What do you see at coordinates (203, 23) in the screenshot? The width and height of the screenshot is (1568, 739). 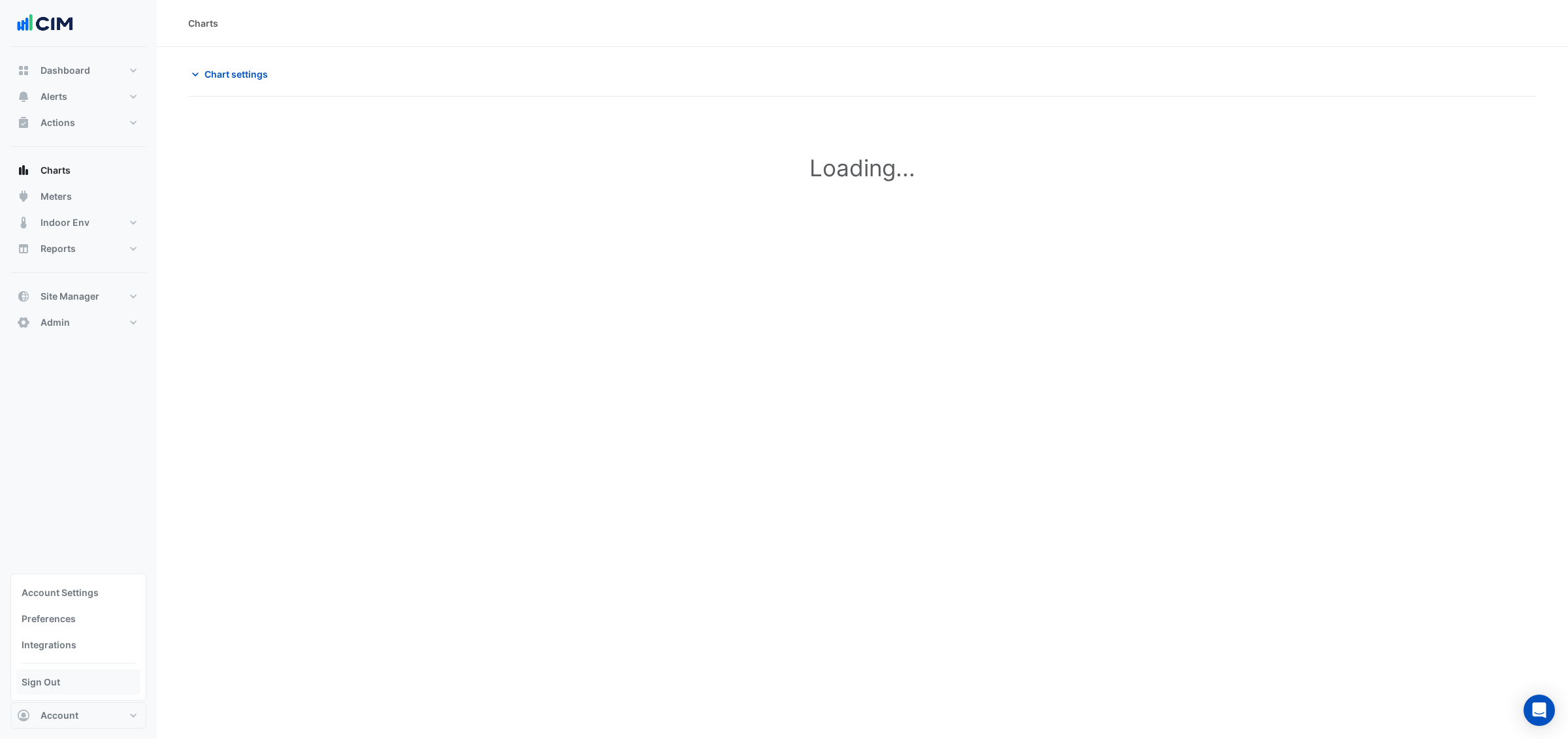 I see `div: Charts` at bounding box center [203, 23].